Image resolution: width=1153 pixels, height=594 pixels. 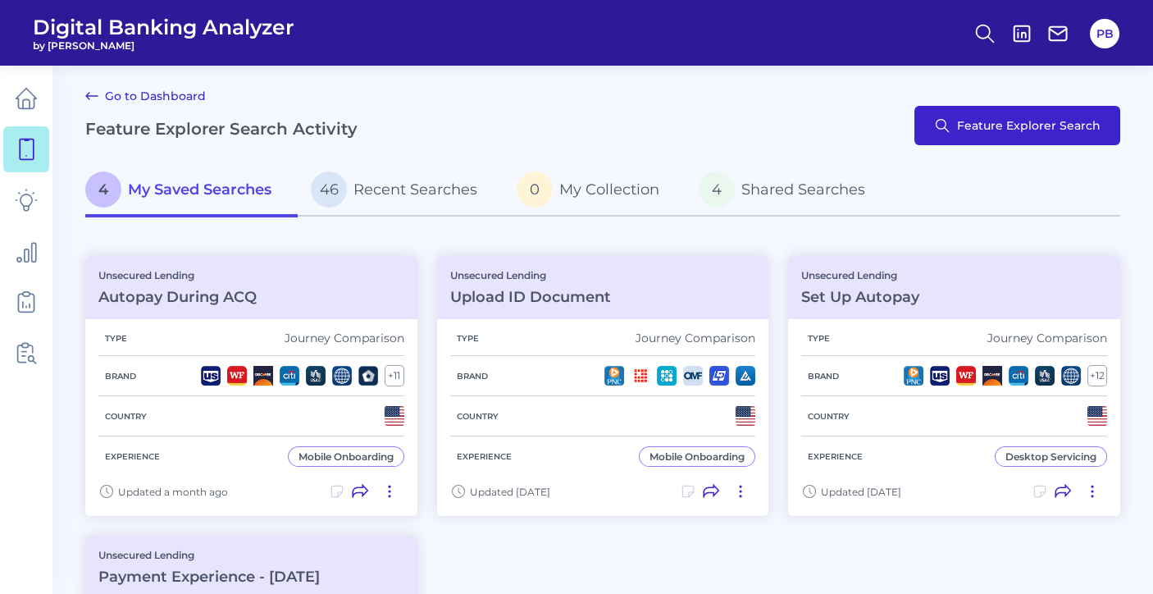 I want to click on span: 46, so click(x=329, y=189).